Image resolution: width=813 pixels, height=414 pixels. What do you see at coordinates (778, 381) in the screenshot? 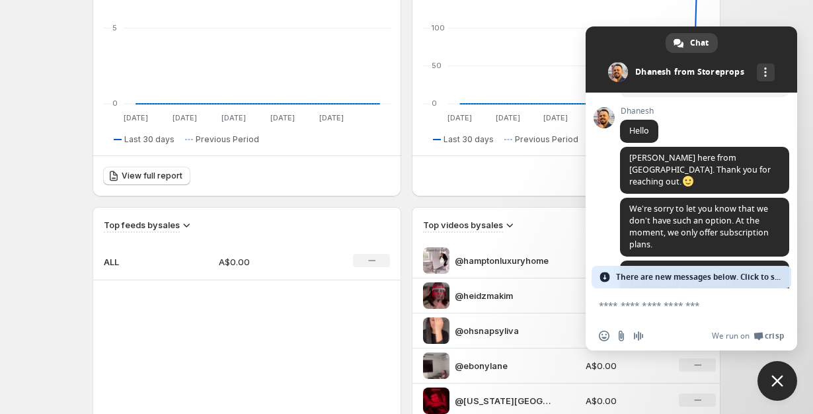
I see `div: Close chat` at bounding box center [778, 381].